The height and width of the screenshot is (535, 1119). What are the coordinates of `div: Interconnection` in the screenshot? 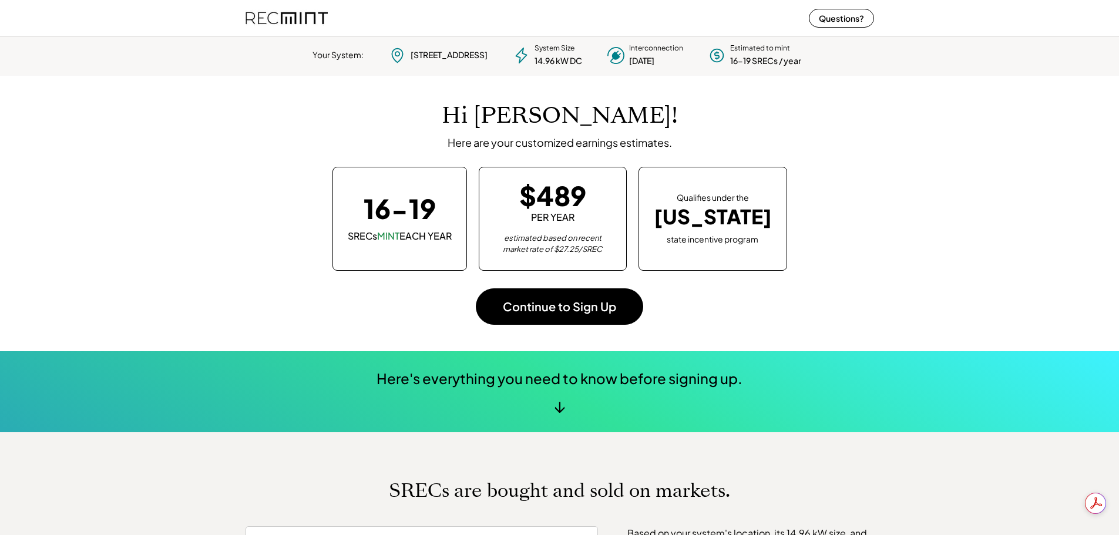 It's located at (656, 48).